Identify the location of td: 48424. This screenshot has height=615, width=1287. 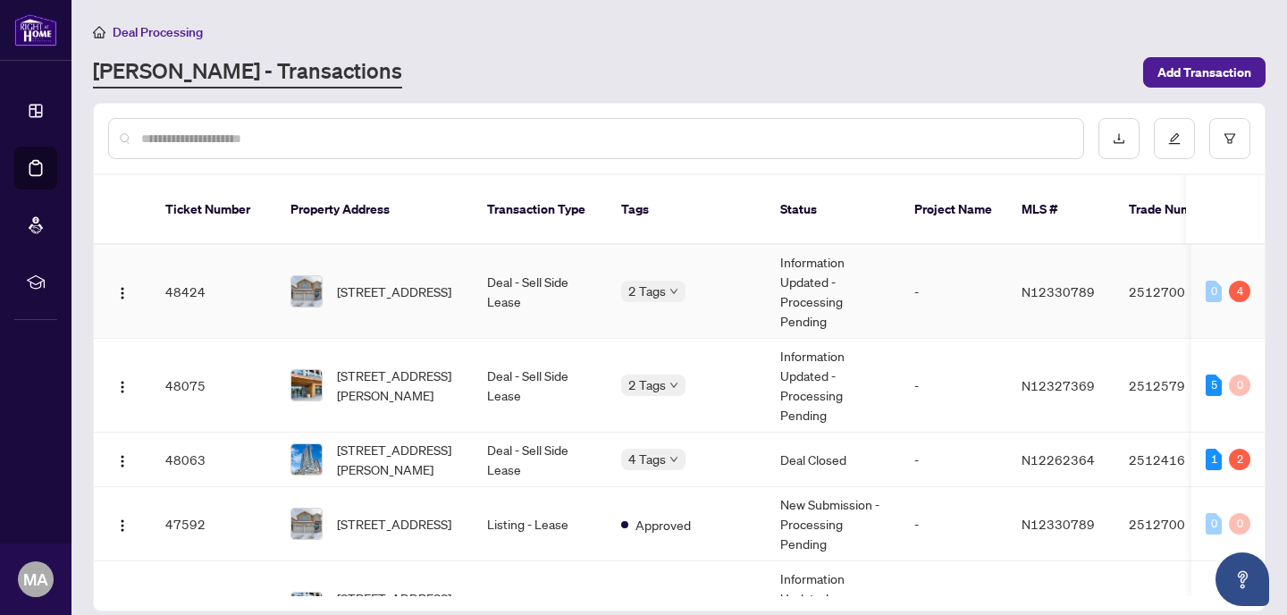
(214, 291).